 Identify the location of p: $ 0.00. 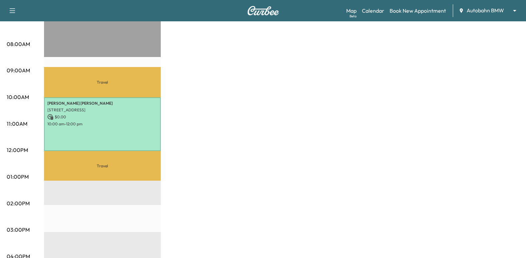
(102, 117).